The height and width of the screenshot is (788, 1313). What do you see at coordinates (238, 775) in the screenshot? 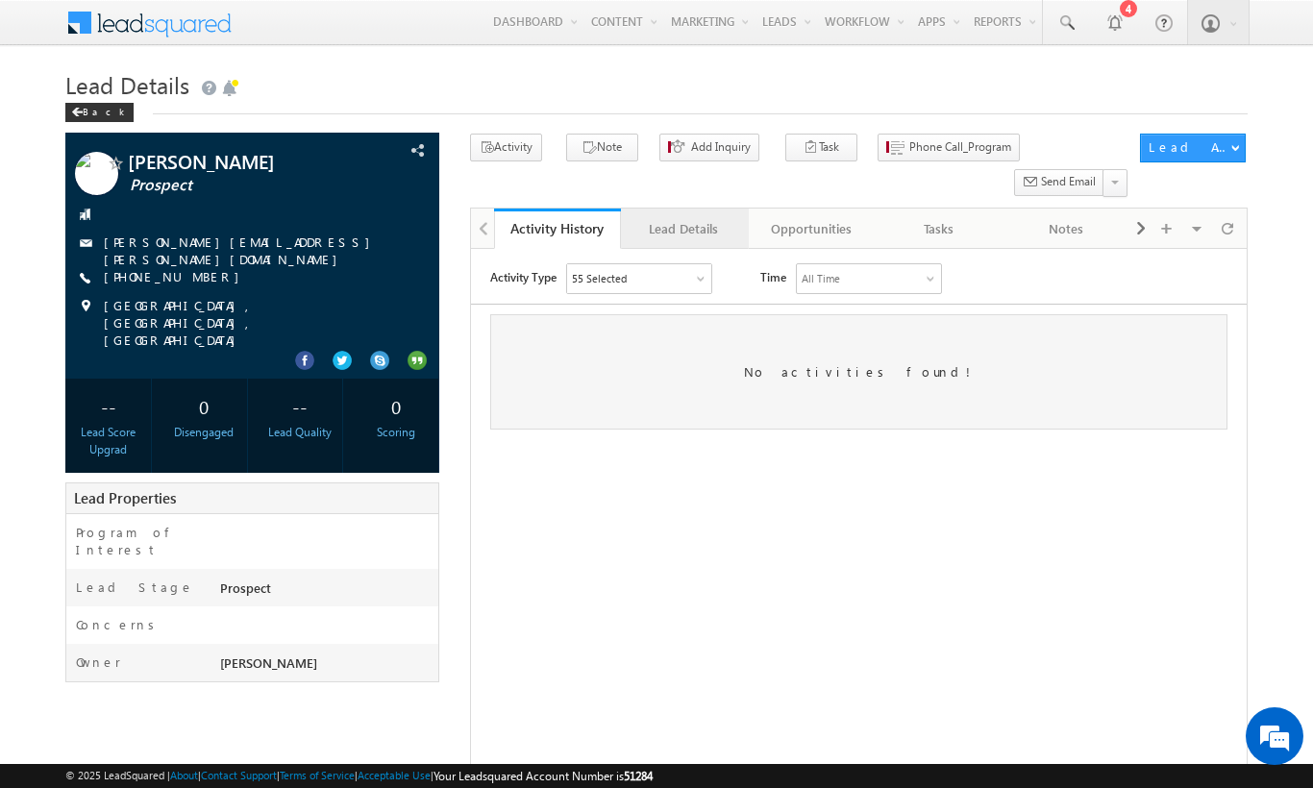
I see `a: Contact Support` at bounding box center [238, 775].